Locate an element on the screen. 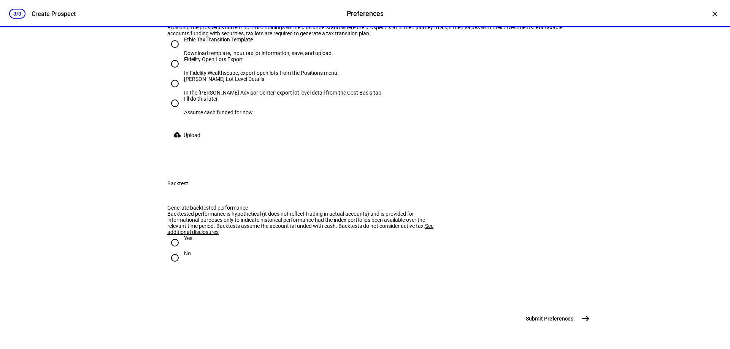  button: Submit Preferences is located at coordinates (557, 319).